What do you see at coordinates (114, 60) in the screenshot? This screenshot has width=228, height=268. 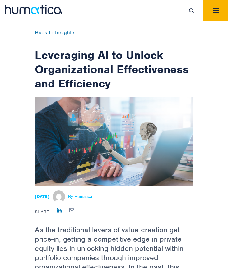 I see `h1: Leveraging AI to Unlock Organizational Effectiveness and Efficiency` at bounding box center [114, 60].